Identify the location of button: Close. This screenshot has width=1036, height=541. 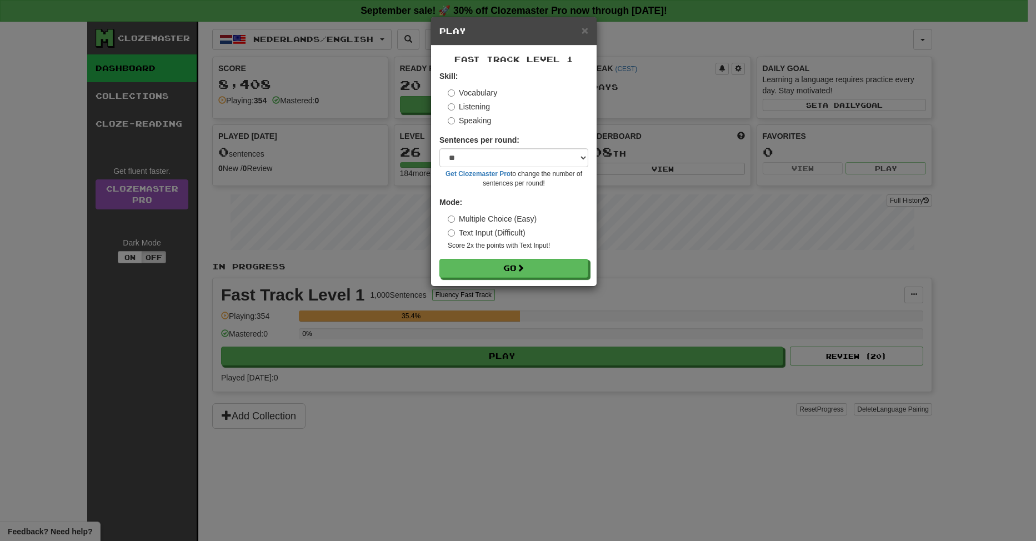
(585, 30).